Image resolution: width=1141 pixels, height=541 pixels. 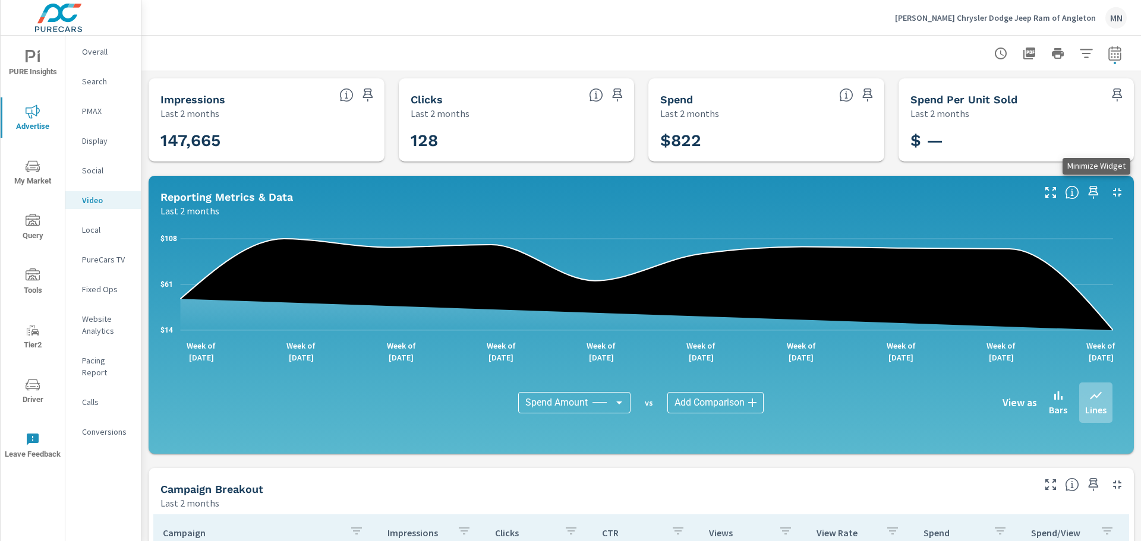 I want to click on div: Overall, so click(x=103, y=52).